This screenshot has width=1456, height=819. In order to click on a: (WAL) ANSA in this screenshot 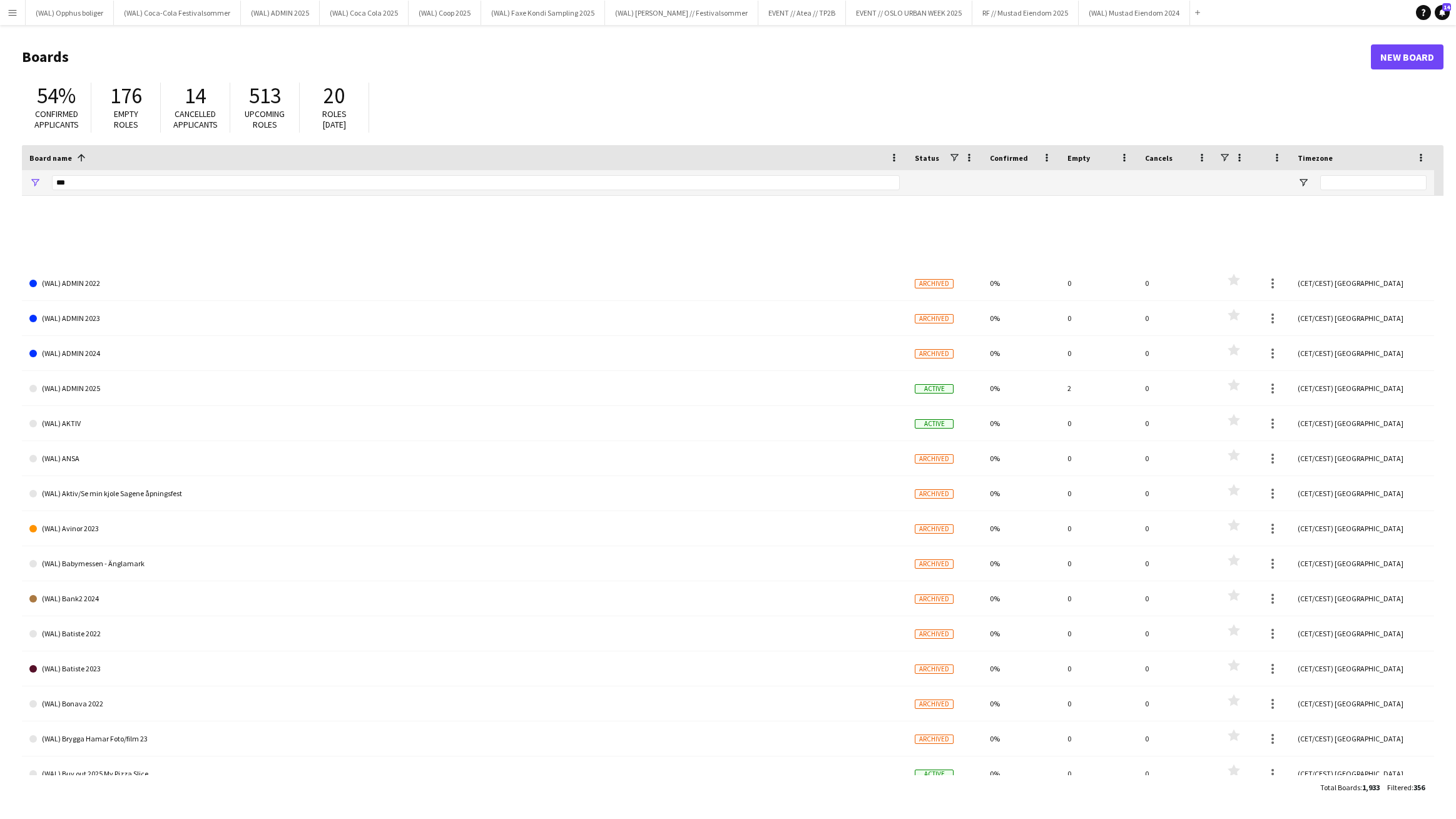, I will do `click(464, 459)`.